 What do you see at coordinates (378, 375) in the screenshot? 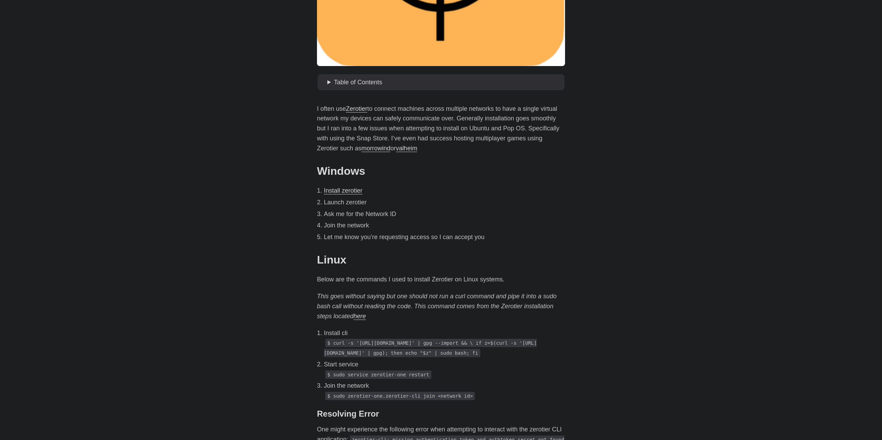
I see `code: $ sudo service zerotier-one restart` at bounding box center [378, 375].